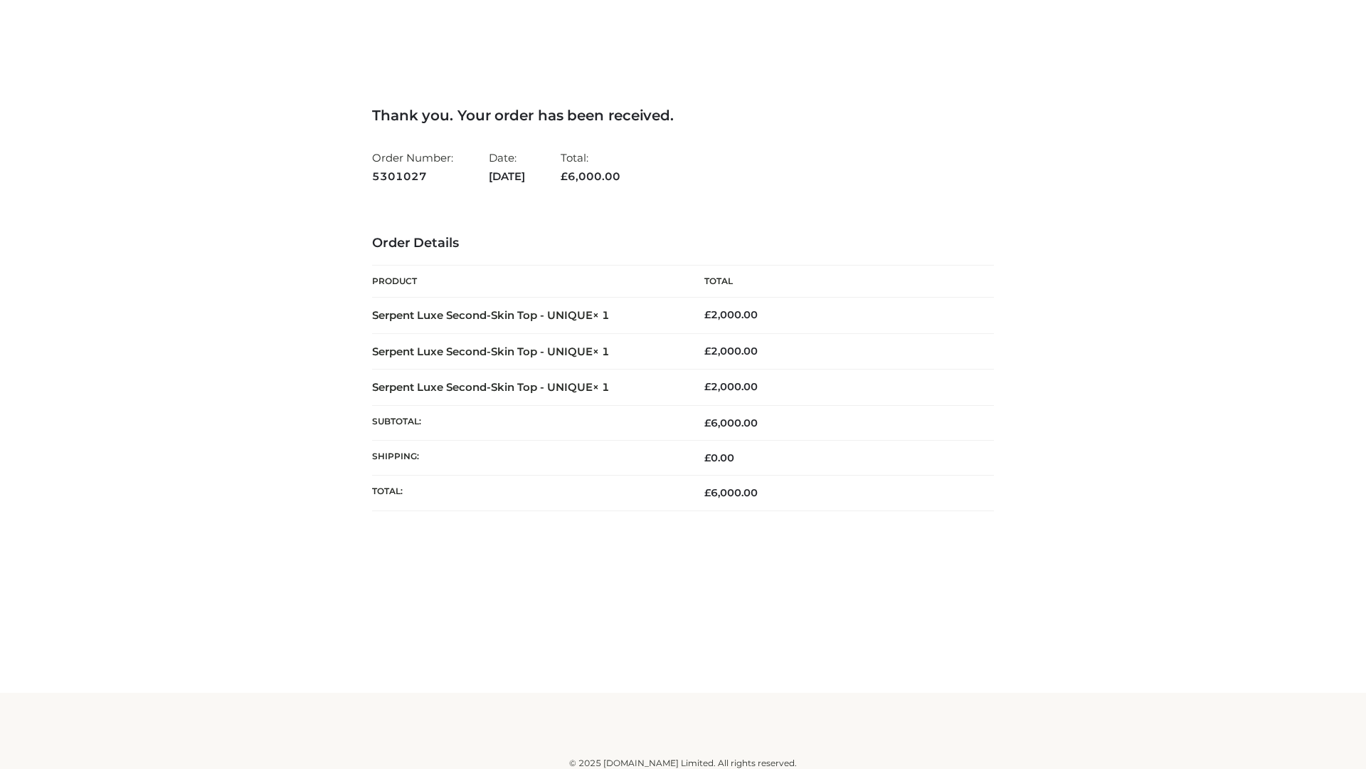  I want to click on th: Shipping:, so click(527, 458).